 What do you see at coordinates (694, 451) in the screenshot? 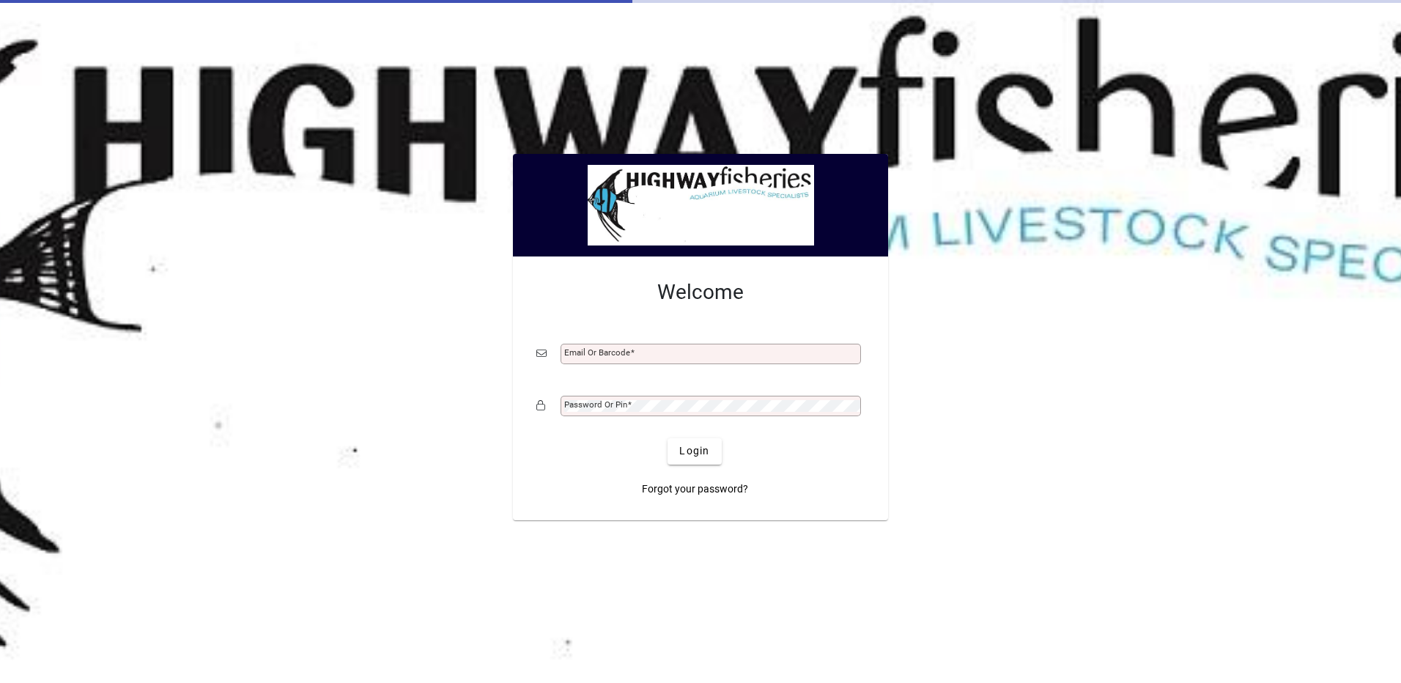
I see `span: Login` at bounding box center [694, 451].